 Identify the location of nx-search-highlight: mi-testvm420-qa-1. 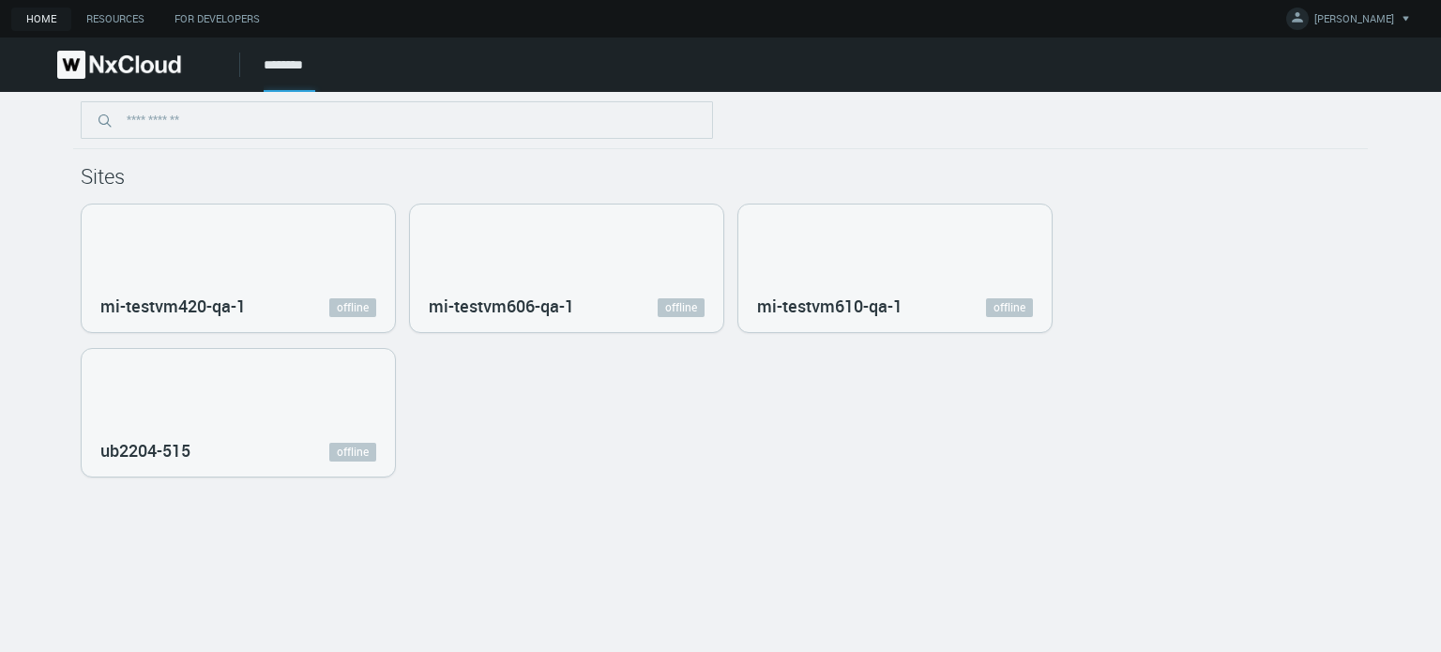
(173, 306).